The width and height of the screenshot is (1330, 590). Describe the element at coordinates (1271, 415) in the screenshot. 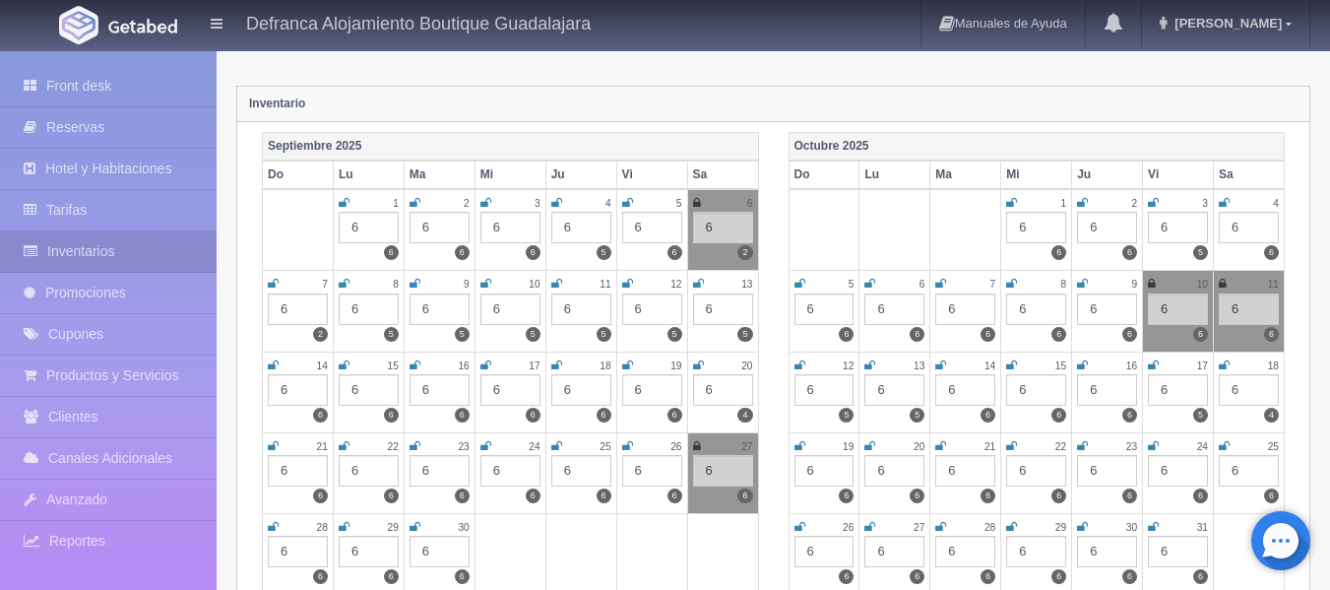

I see `label: 4` at that location.